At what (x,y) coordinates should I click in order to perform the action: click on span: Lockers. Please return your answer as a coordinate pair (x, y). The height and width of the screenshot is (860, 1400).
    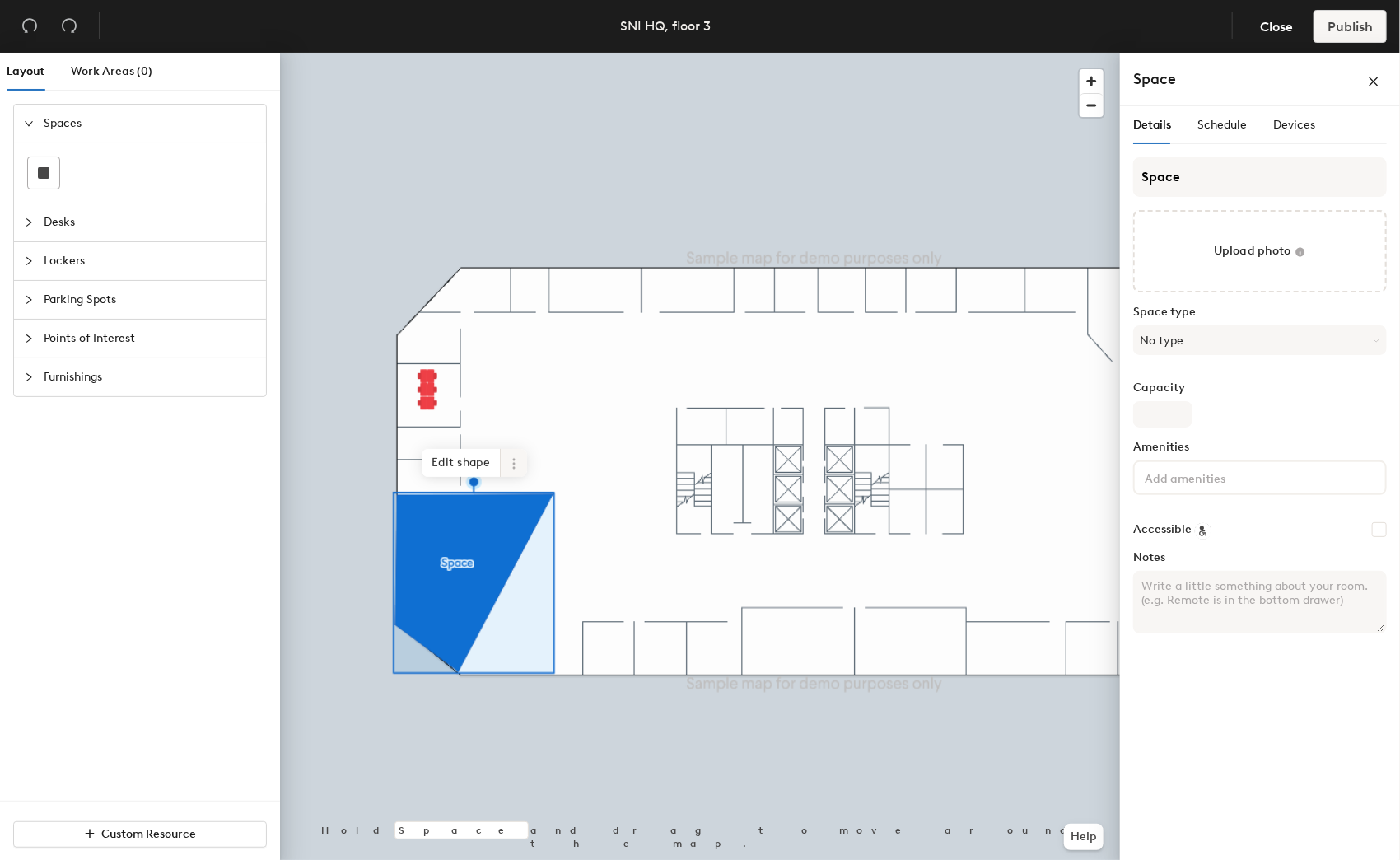
    Looking at the image, I should click on (150, 261).